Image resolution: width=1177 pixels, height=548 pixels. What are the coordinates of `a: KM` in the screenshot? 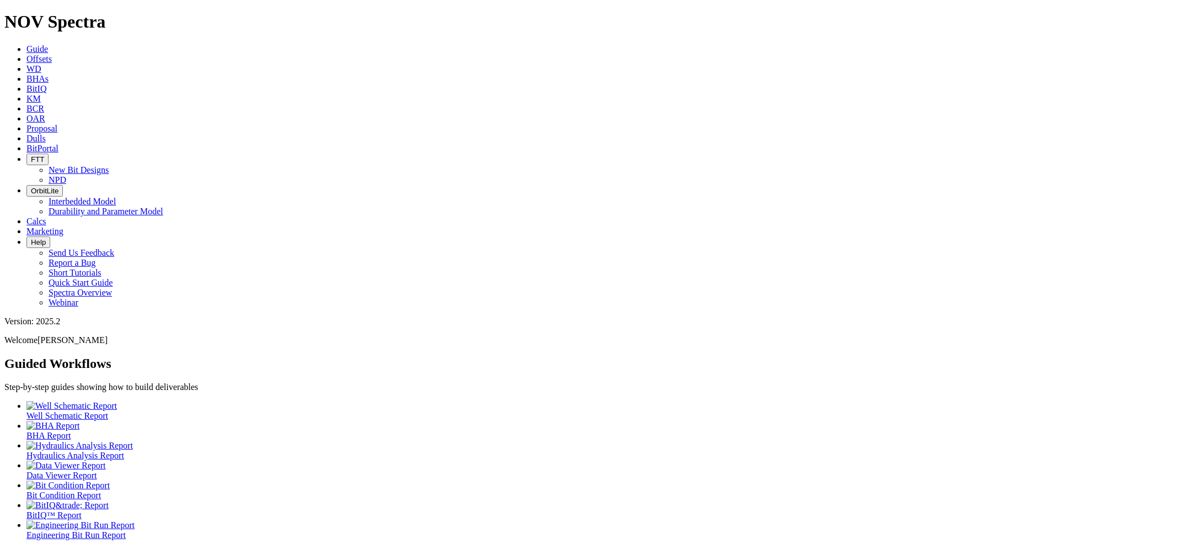 It's located at (34, 98).